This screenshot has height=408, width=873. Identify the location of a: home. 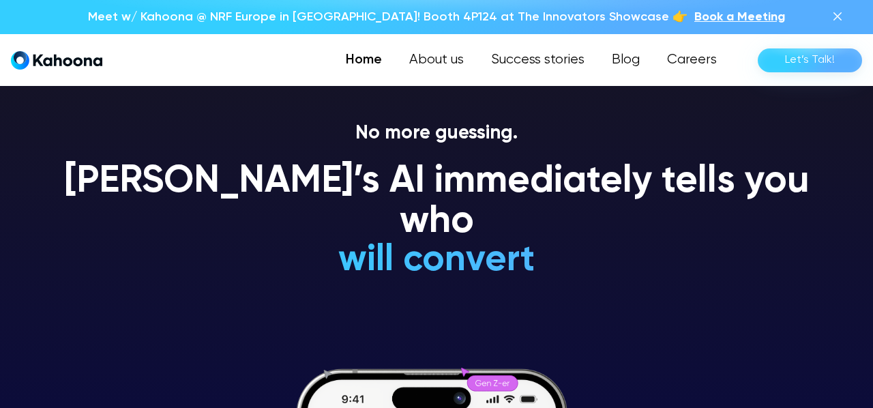
(57, 60).